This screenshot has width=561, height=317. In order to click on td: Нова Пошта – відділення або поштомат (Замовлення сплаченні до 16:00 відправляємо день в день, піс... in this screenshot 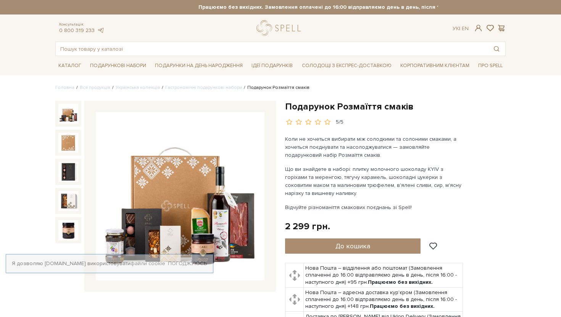, I will do `click(383, 276)`.